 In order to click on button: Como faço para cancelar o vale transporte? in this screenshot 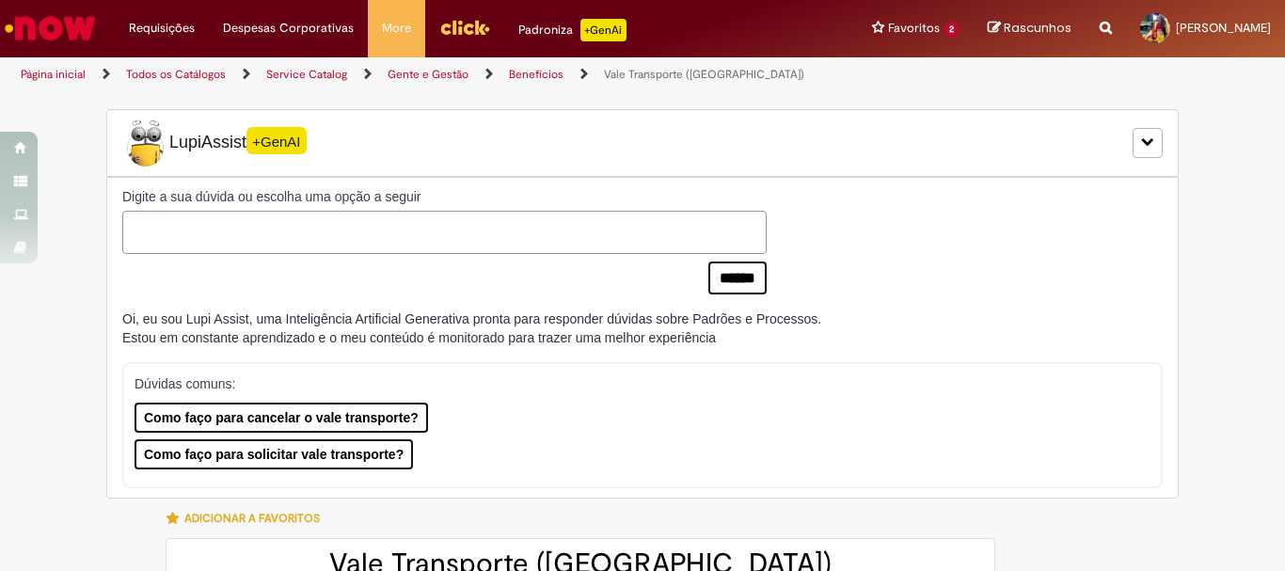, I will do `click(281, 418)`.